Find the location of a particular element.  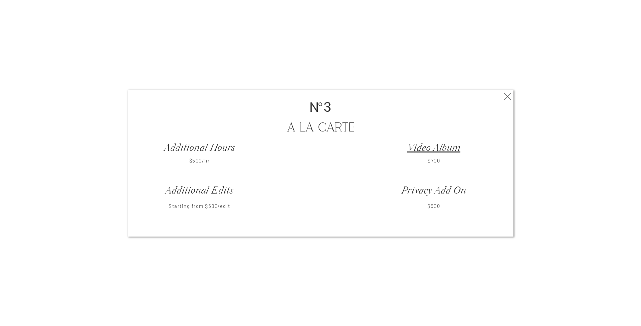

h3: Privacy Add On is located at coordinates (433, 191).